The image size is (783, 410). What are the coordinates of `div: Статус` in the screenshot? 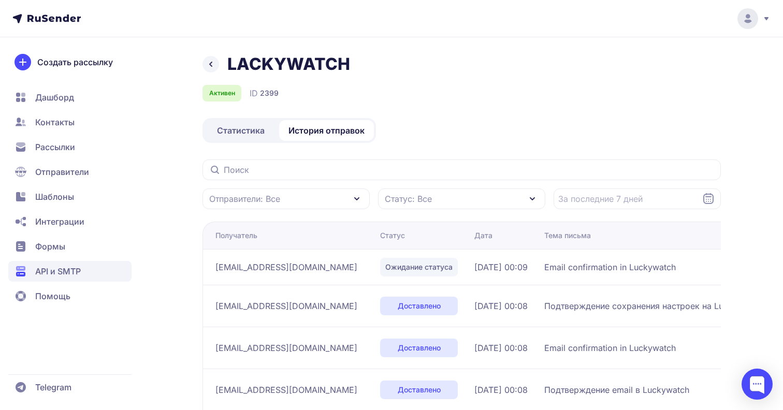 It's located at (393, 236).